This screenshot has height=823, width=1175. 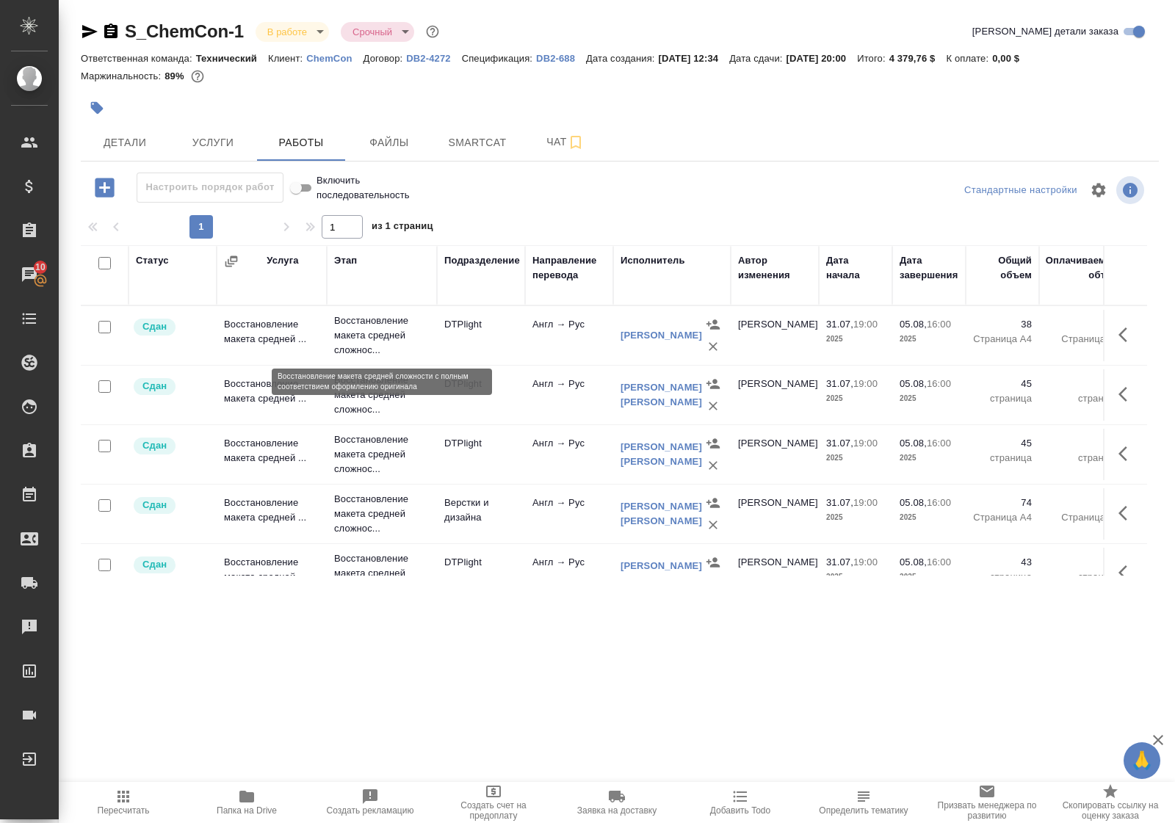 I want to click on a: DB2-688, so click(x=561, y=57).